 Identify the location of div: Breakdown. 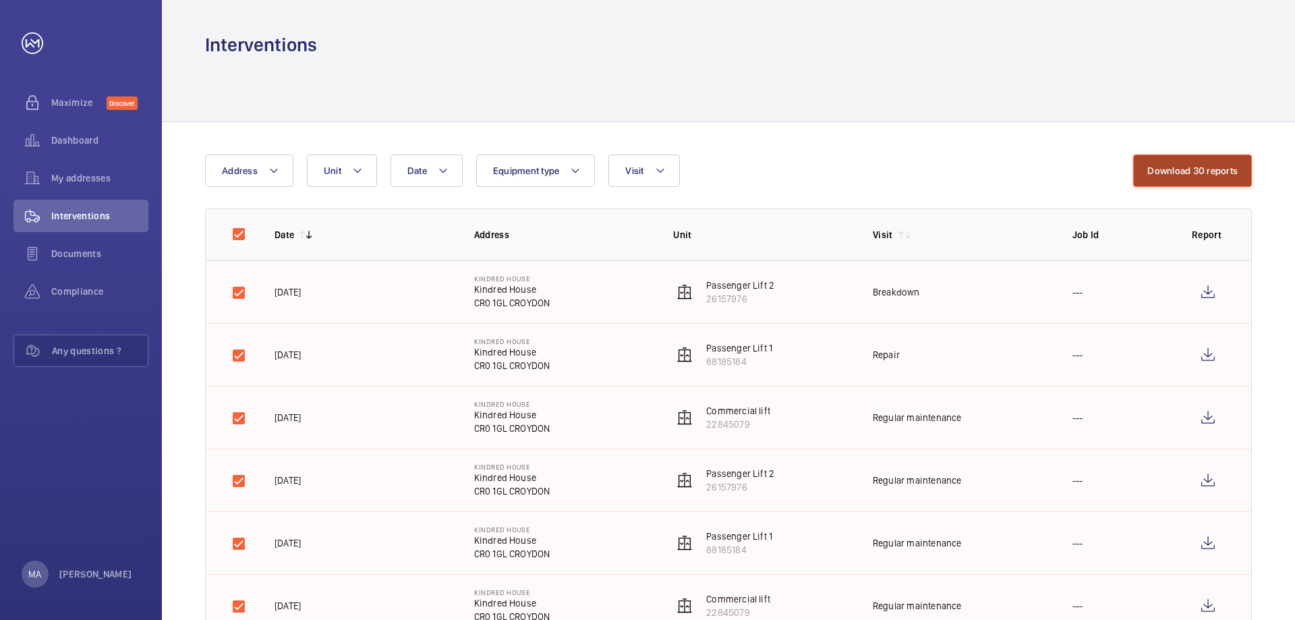
(896, 292).